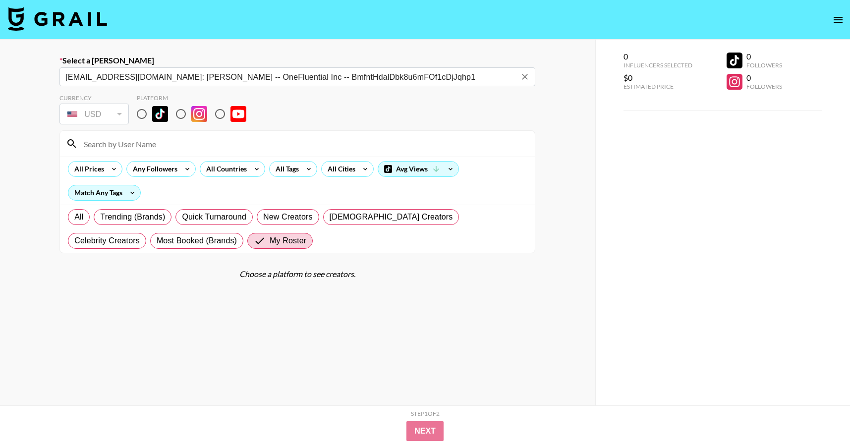 This screenshot has height=445, width=850. I want to click on div: Choose a platform to see creators., so click(297, 274).